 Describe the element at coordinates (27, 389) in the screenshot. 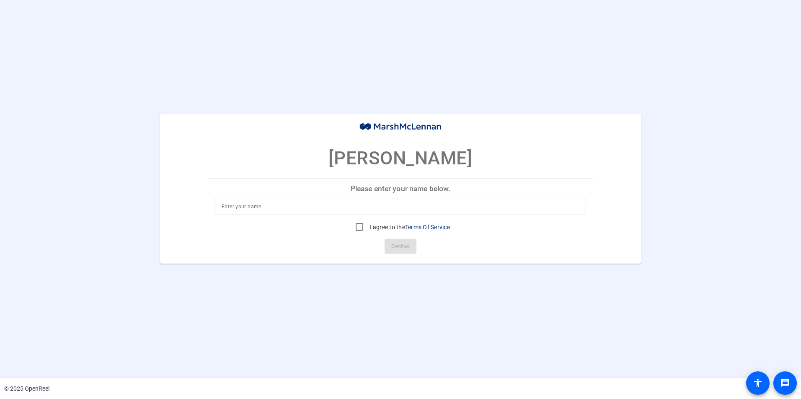

I see `div: © 2025 OpenReel` at that location.